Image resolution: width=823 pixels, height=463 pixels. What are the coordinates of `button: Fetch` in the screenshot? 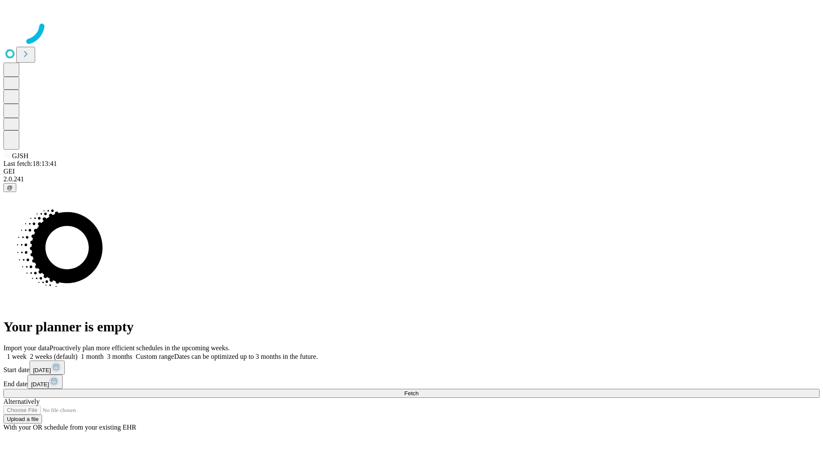 It's located at (411, 393).